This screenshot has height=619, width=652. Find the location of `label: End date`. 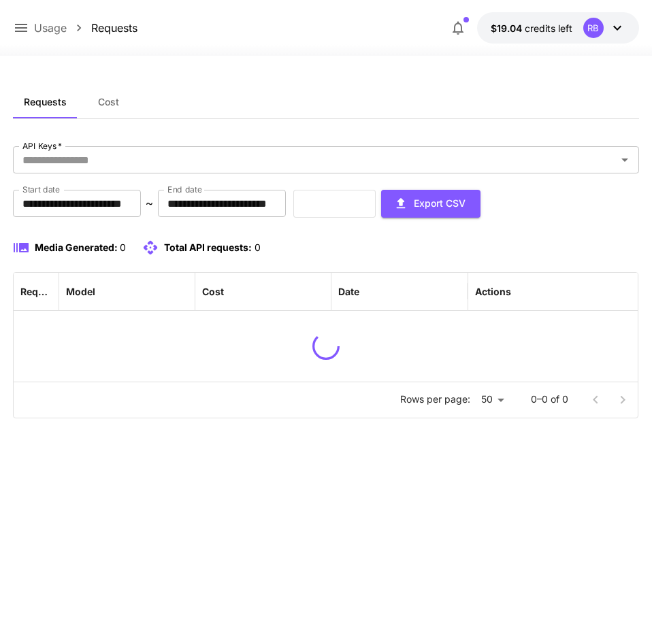

label: End date is located at coordinates (184, 189).